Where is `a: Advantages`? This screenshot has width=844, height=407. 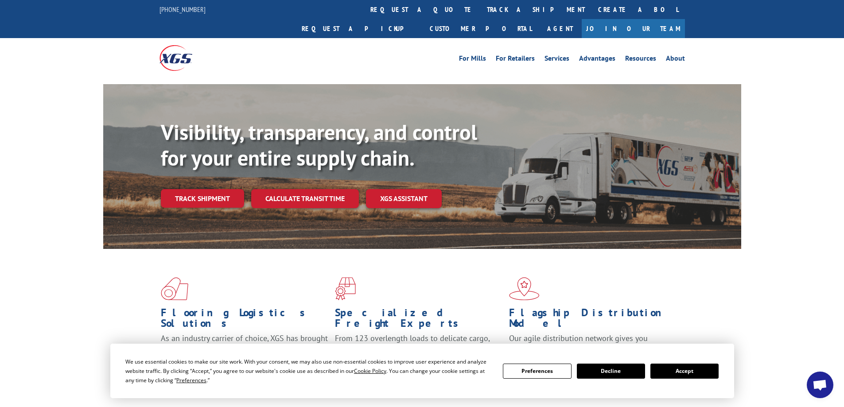 a: Advantages is located at coordinates (597, 60).